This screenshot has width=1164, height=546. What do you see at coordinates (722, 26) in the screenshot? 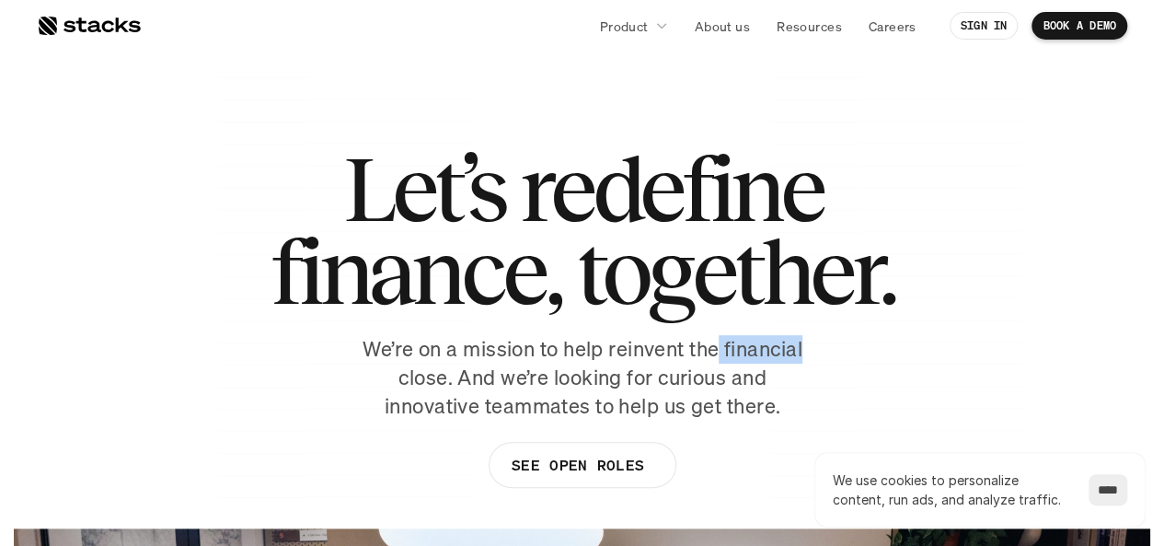
I see `p: About us` at bounding box center [722, 26].